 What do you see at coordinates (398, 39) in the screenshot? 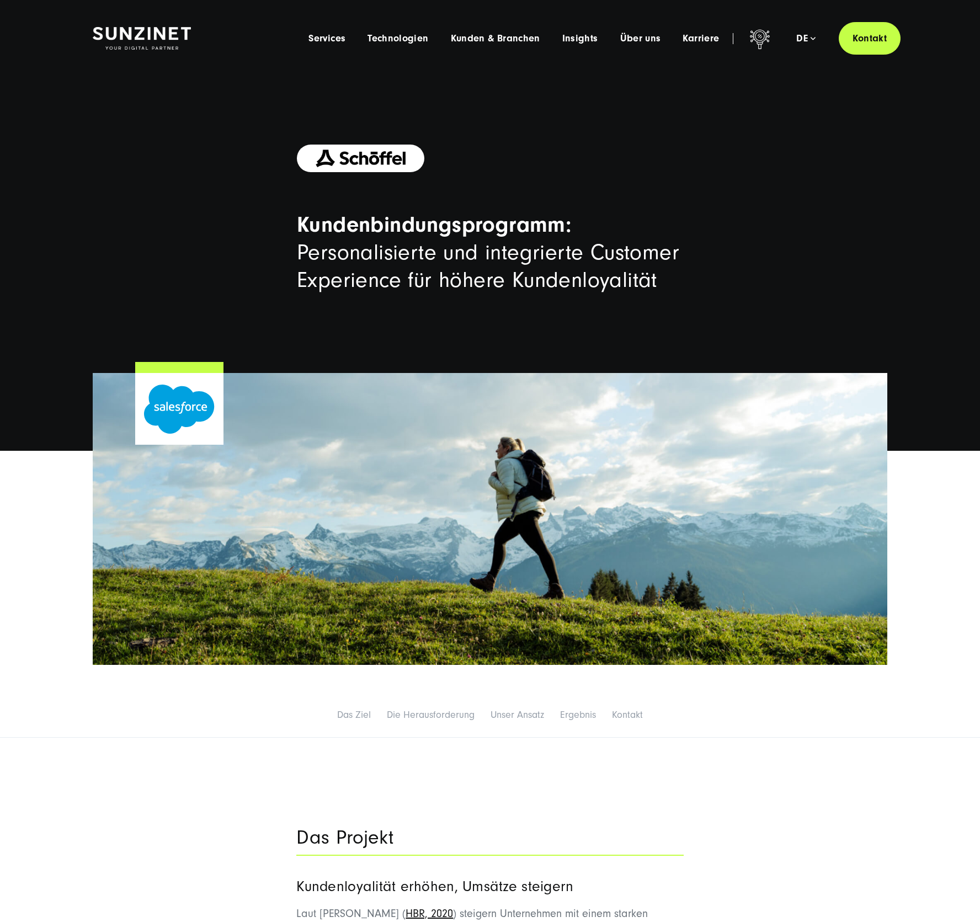
I see `a: Technologien` at bounding box center [398, 39].